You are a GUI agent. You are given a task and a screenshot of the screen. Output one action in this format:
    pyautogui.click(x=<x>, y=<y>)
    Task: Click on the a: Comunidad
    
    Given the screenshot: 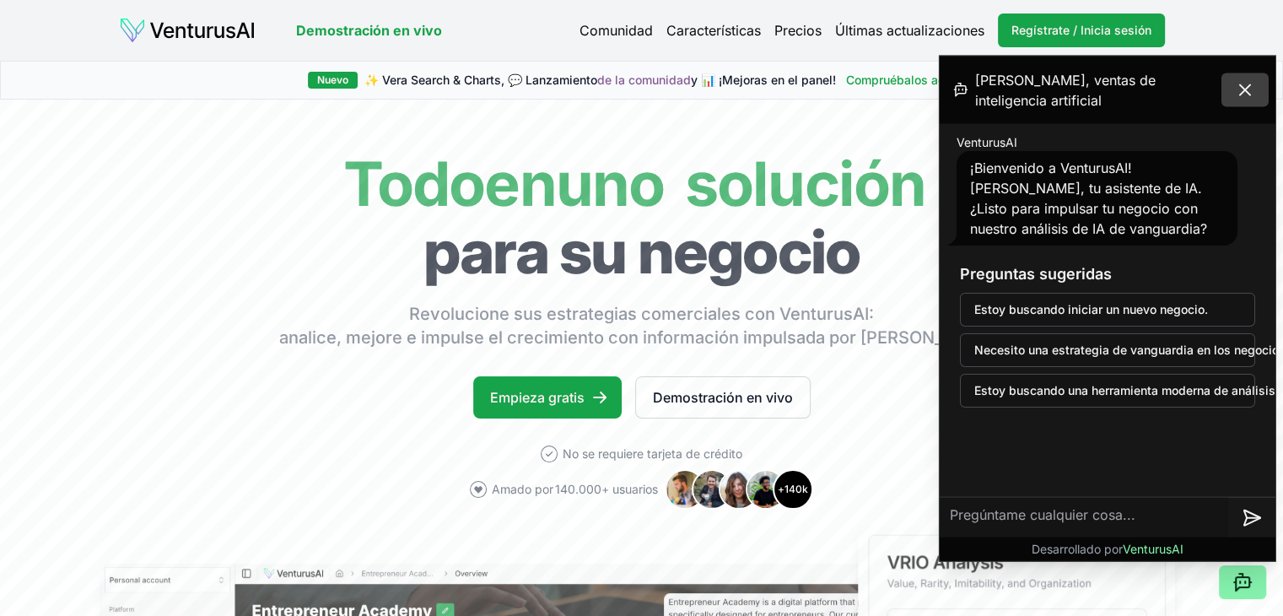 What is the action you would take?
    pyautogui.click(x=616, y=30)
    